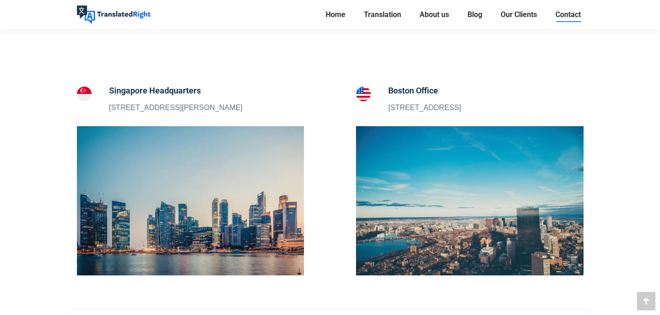 Image resolution: width=660 pixels, height=315 pixels. I want to click on h5: Boston Office, so click(424, 91).